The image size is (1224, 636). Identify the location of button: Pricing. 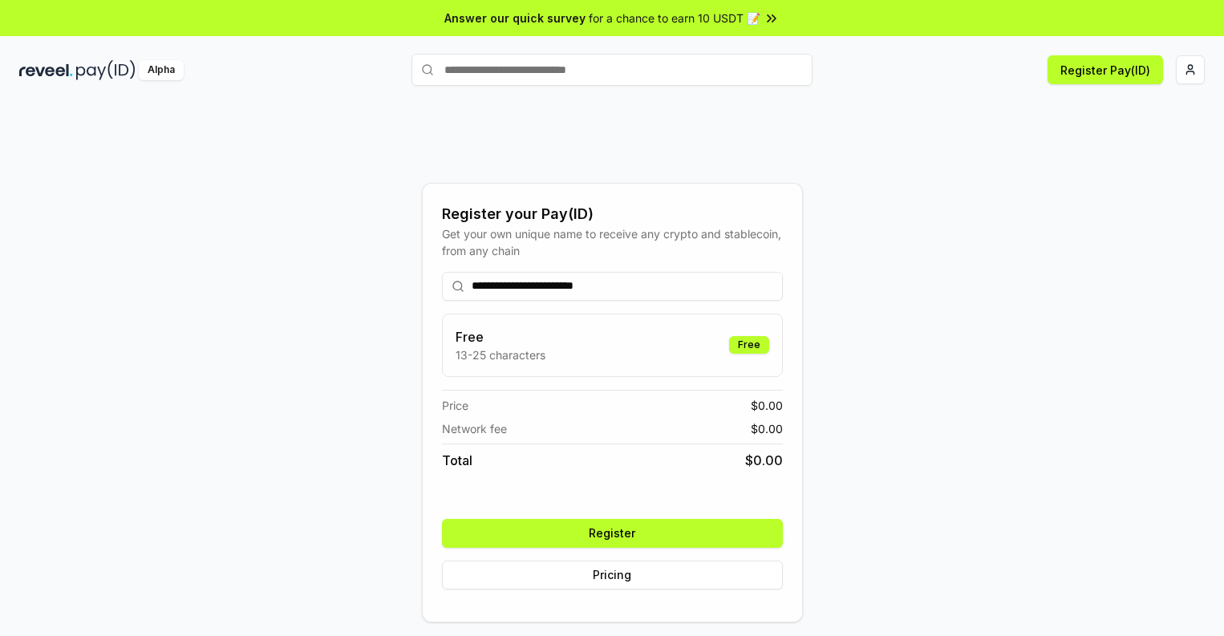
(612, 575).